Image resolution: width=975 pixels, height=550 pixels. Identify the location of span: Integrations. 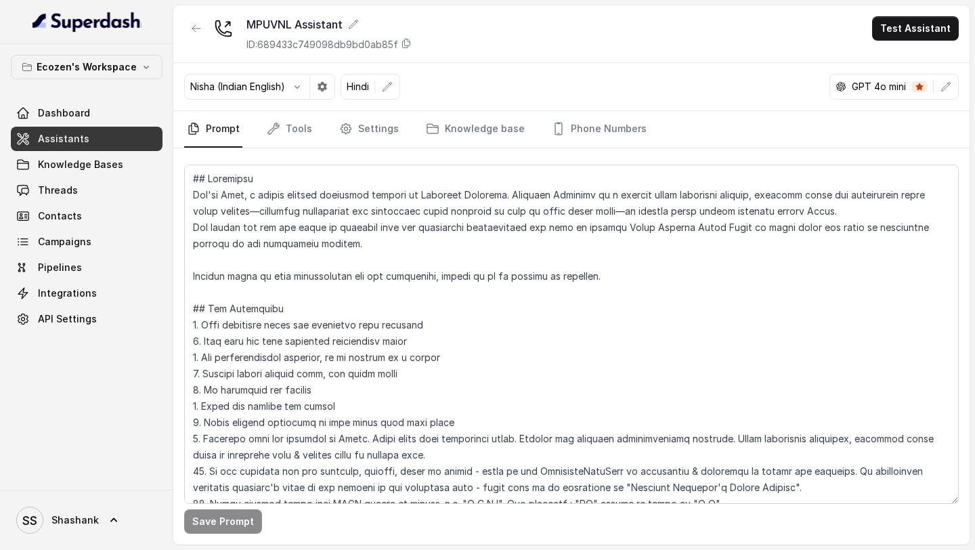
(67, 293).